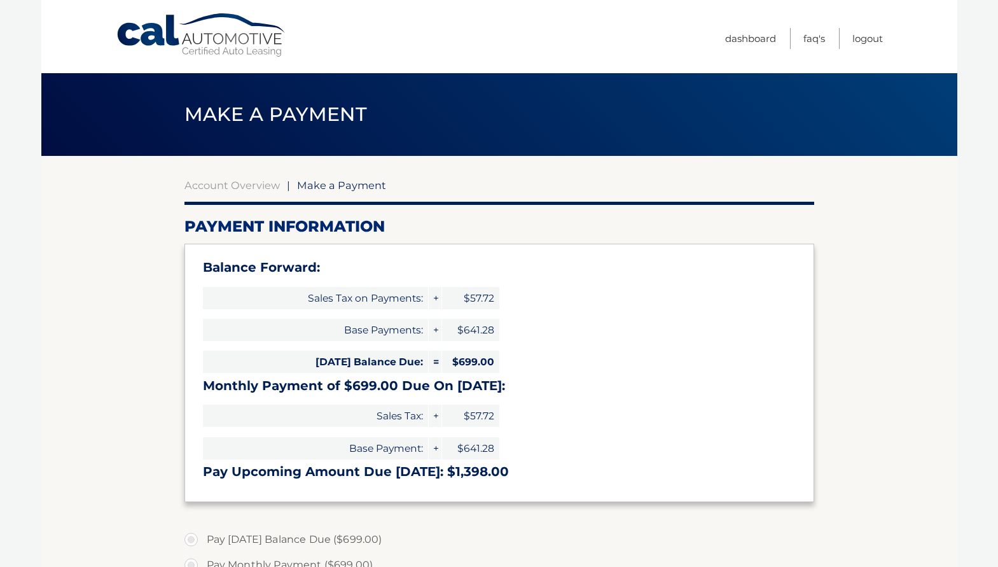 The height and width of the screenshot is (567, 998). Describe the element at coordinates (316, 448) in the screenshot. I see `span: Base Payment:` at that location.